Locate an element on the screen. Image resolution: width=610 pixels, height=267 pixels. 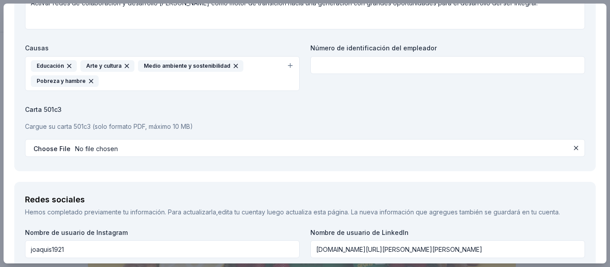
font: Causas is located at coordinates (37, 48).